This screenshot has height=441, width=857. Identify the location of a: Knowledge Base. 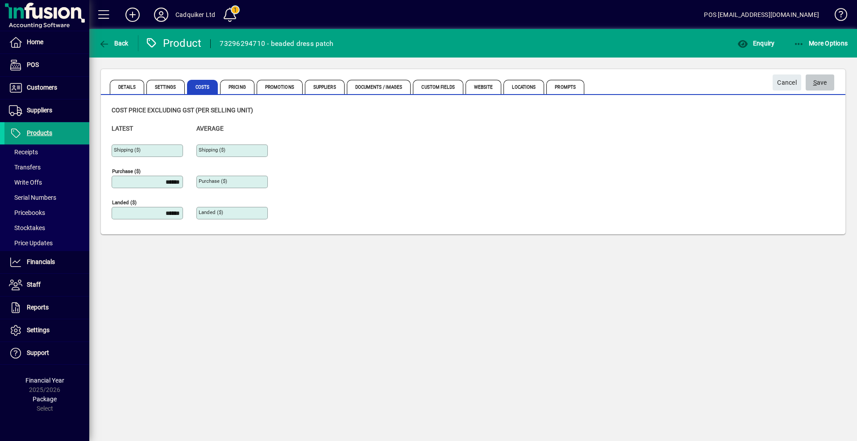
(837, 16).